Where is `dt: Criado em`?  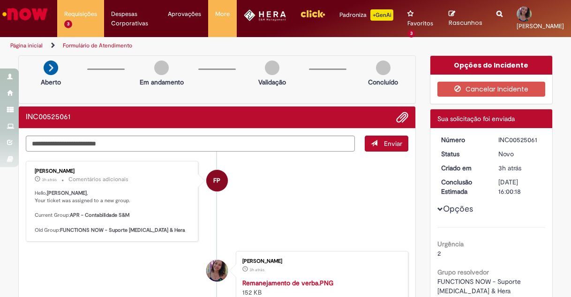
dt: Criado em is located at coordinates (462, 168).